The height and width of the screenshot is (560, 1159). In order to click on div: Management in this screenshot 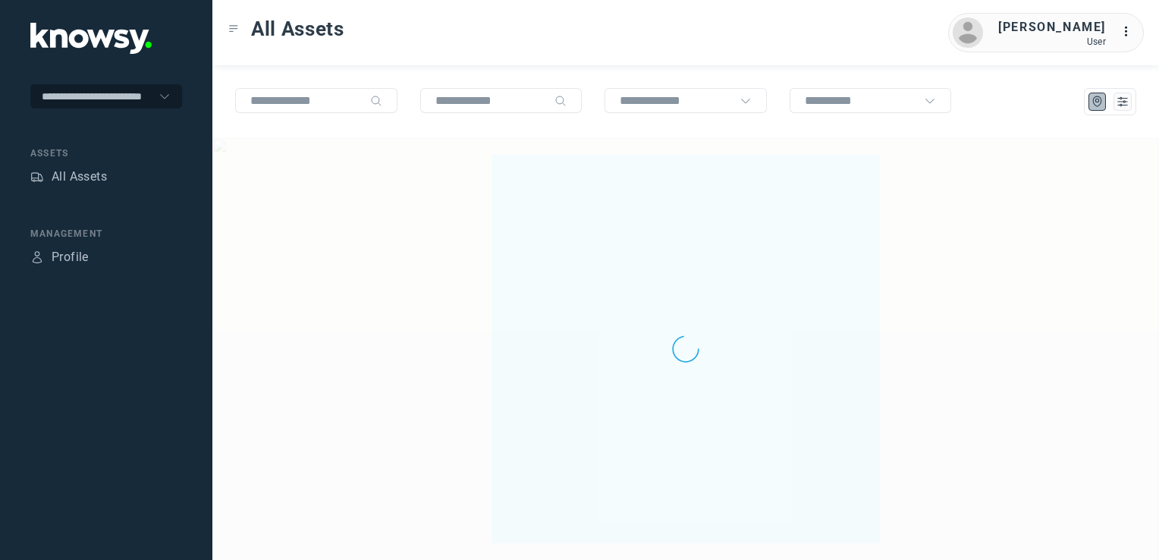, I will do `click(106, 234)`.